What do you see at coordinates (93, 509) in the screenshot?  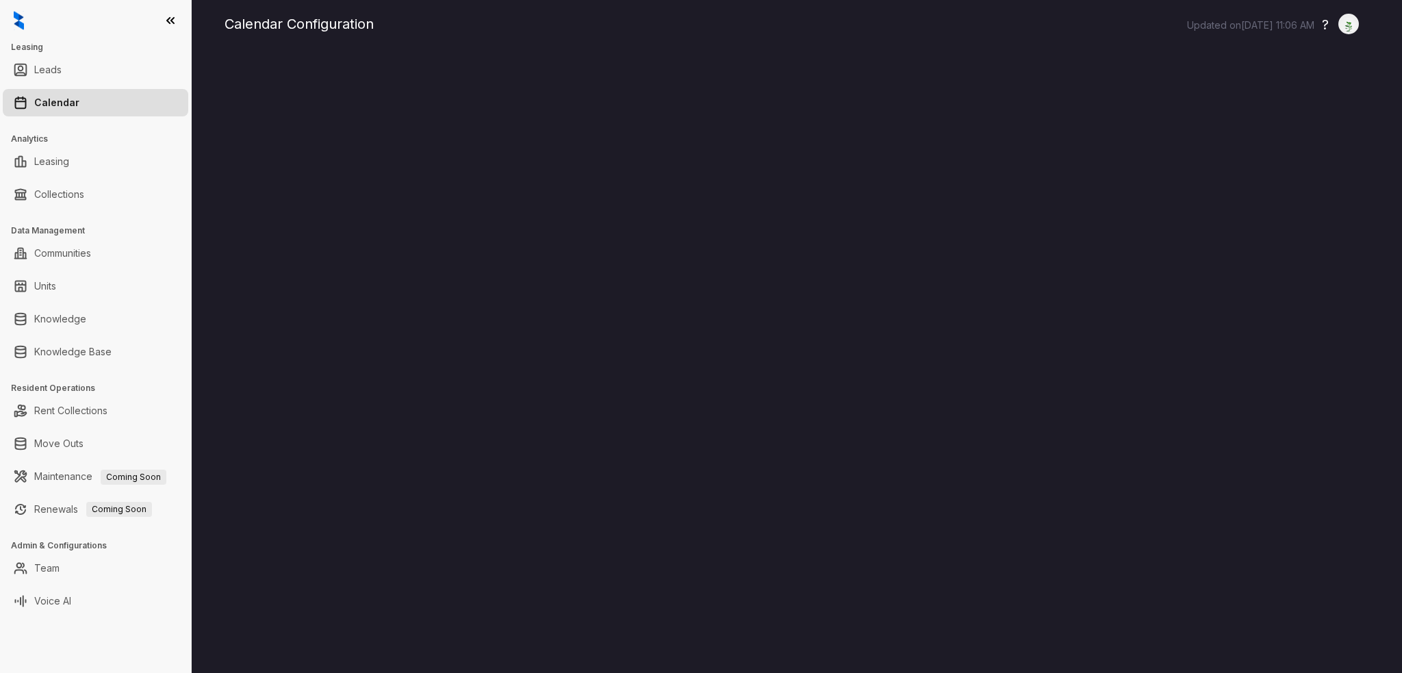 I see `a: RenewalsComing Soon` at bounding box center [93, 509].